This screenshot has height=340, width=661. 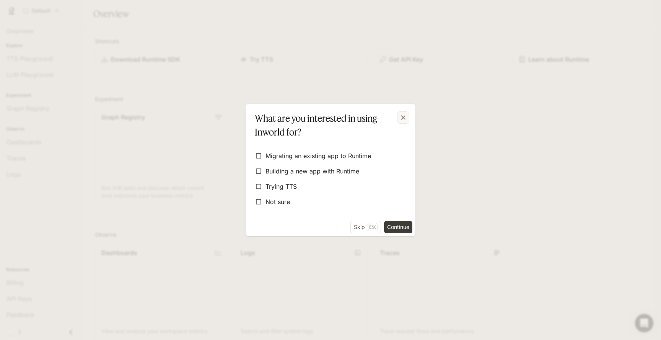 What do you see at coordinates (373, 227) in the screenshot?
I see `p: Esc` at bounding box center [373, 227].